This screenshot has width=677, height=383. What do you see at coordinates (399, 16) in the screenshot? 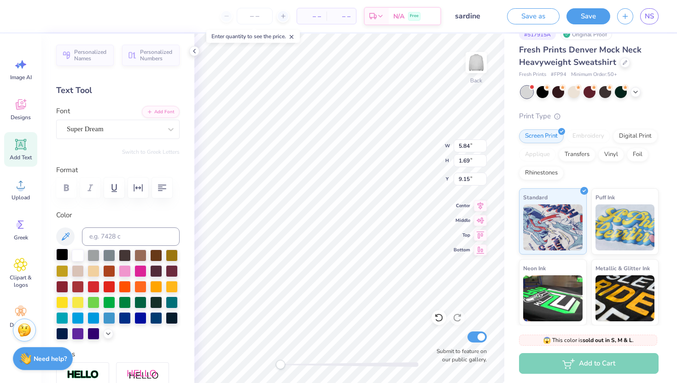
I see `span: N/A` at bounding box center [399, 16].